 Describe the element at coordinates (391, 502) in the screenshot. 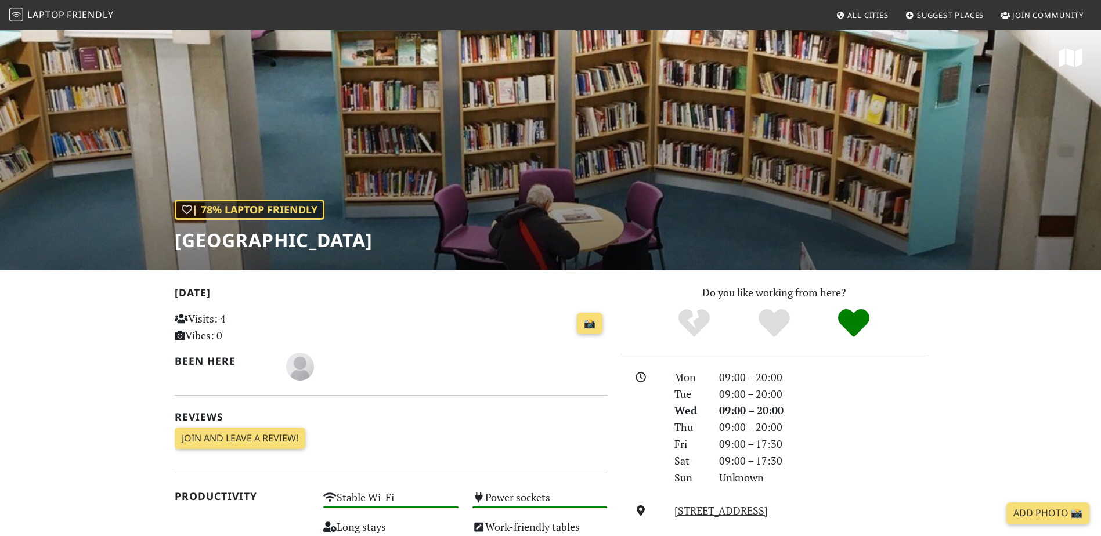

I see `div: Stable Wi-Fi` at that location.